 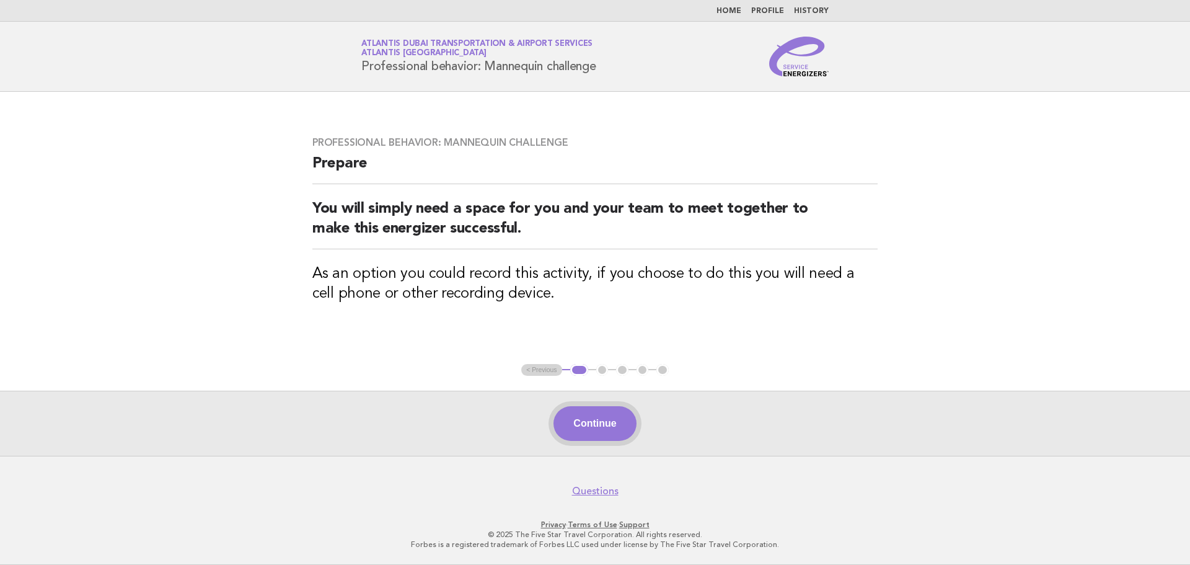 I want to click on a: Profile, so click(x=767, y=11).